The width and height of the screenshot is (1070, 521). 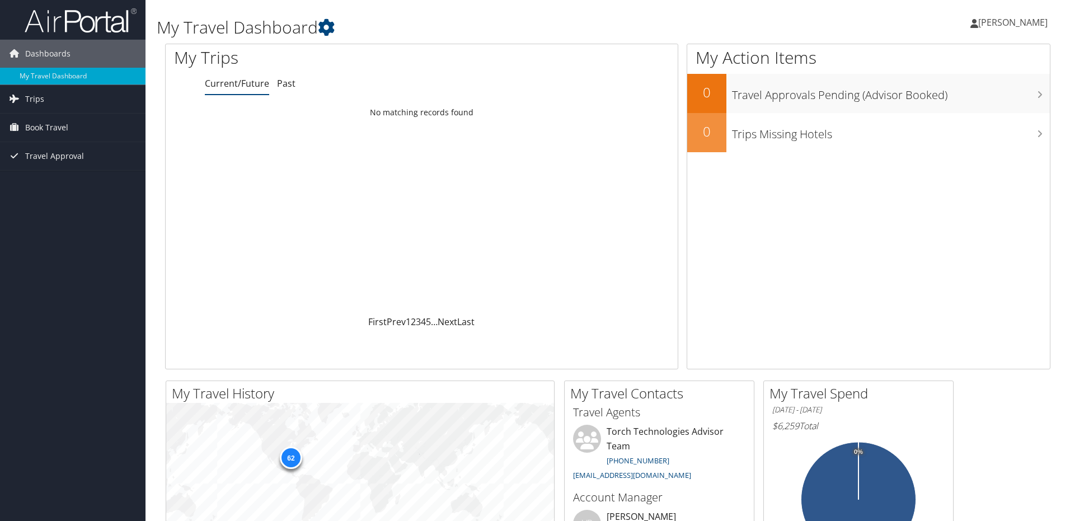 I want to click on td: No matching records found, so click(x=421, y=112).